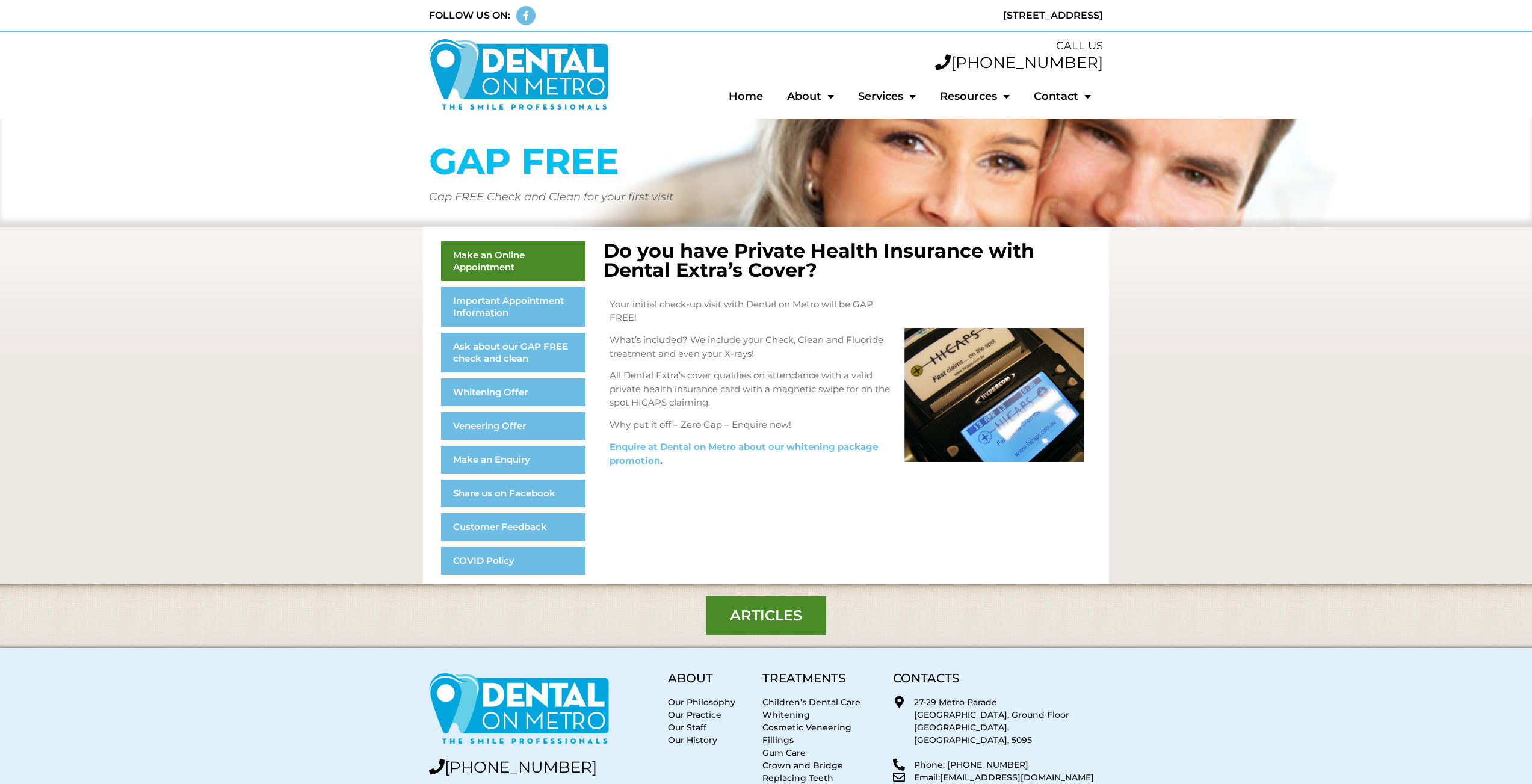 The height and width of the screenshot is (784, 1532). I want to click on a: Our Staff, so click(688, 728).